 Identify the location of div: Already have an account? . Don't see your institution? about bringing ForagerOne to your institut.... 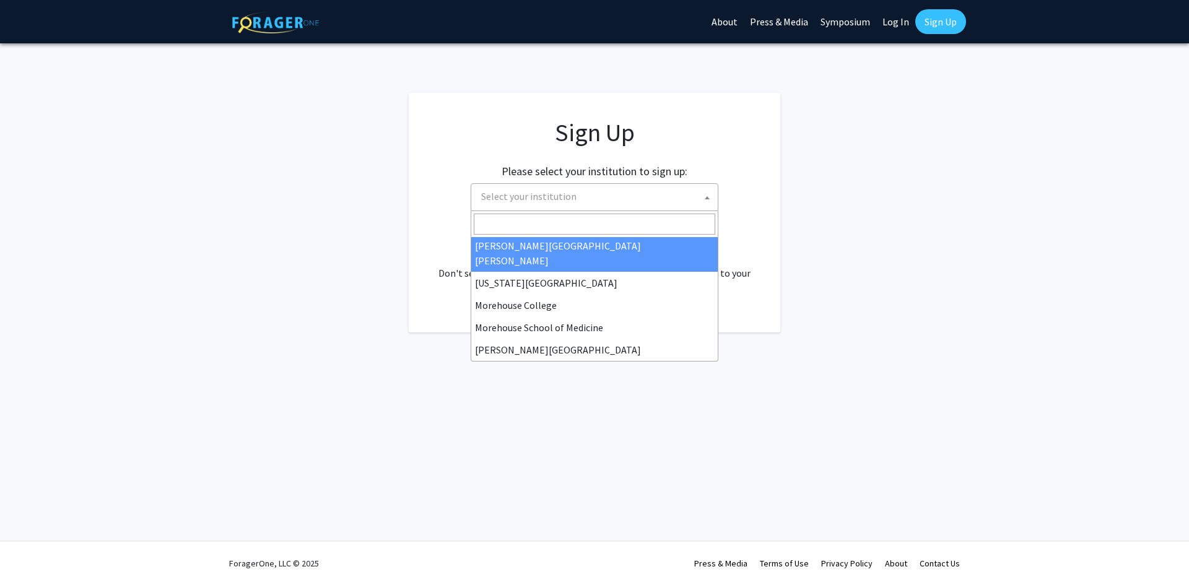
(595, 266).